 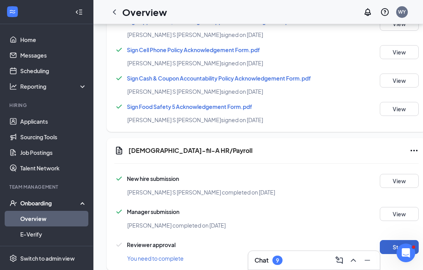 What do you see at coordinates (53, 168) in the screenshot?
I see `a: Talent Network` at bounding box center [53, 168].